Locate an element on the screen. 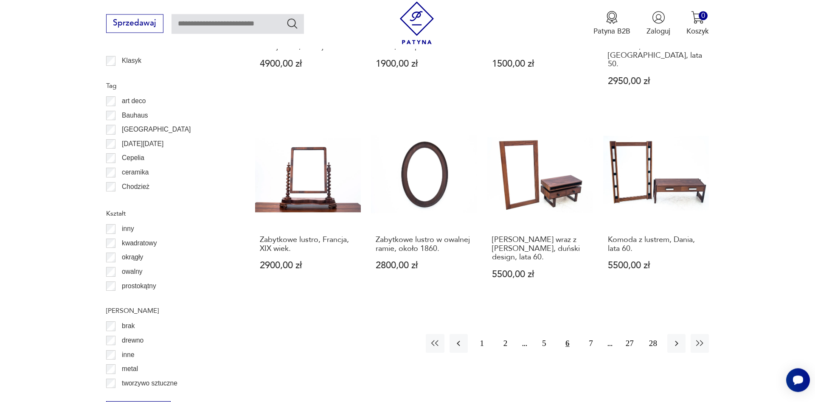 Image resolution: width=815 pixels, height=402 pixels. button: Zaloguj is located at coordinates (659, 23).